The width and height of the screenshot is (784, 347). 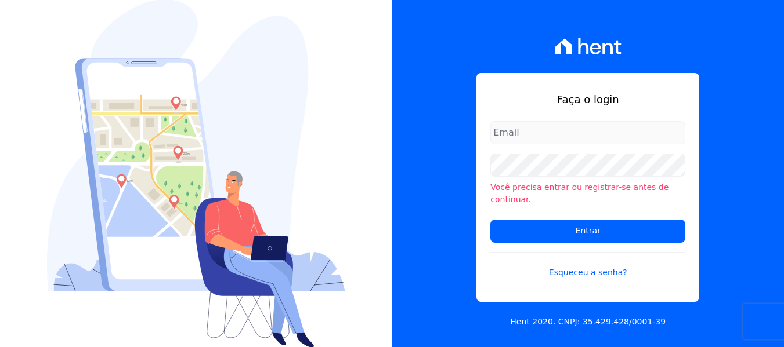 What do you see at coordinates (588, 231) in the screenshot?
I see `input: Entrar` at bounding box center [588, 231].